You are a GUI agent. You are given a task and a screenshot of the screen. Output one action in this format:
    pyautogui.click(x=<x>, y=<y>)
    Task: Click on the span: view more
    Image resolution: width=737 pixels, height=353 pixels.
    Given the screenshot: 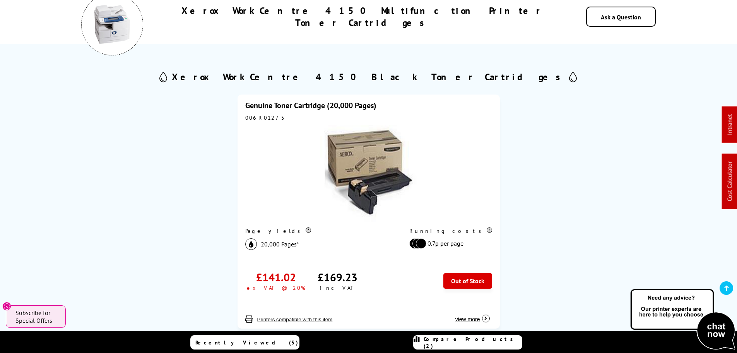 What is the action you would take?
    pyautogui.click(x=468, y=319)
    